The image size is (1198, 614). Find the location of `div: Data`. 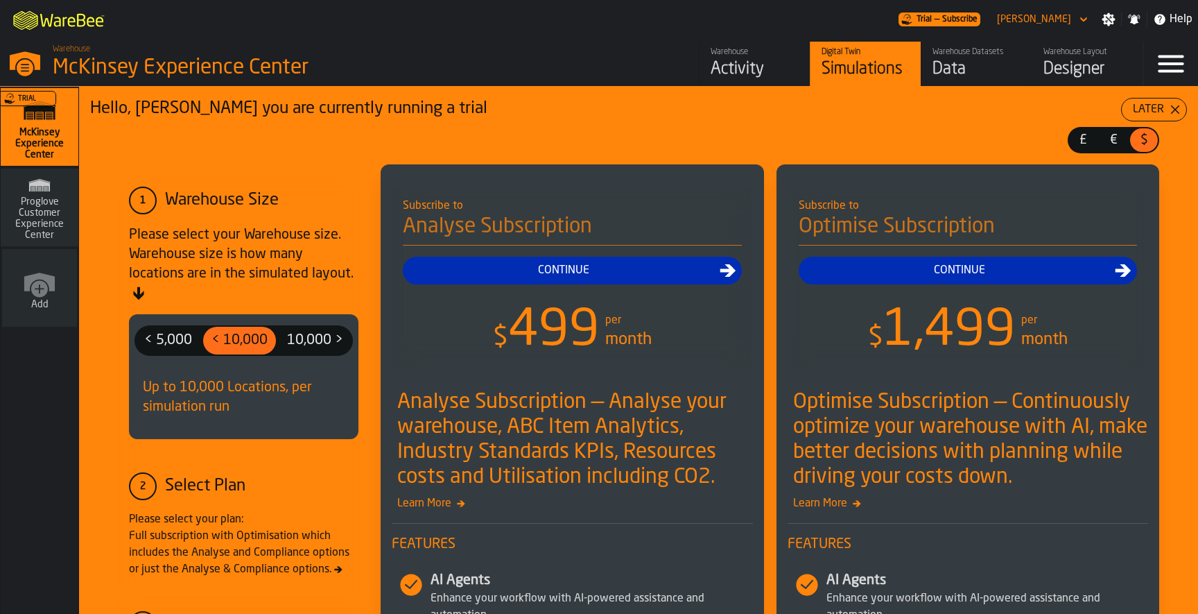

div: Data is located at coordinates (976, 69).